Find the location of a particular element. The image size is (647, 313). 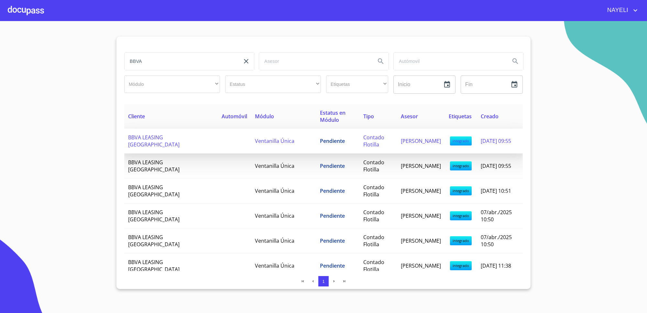

span: Etiquetas is located at coordinates (460, 116).